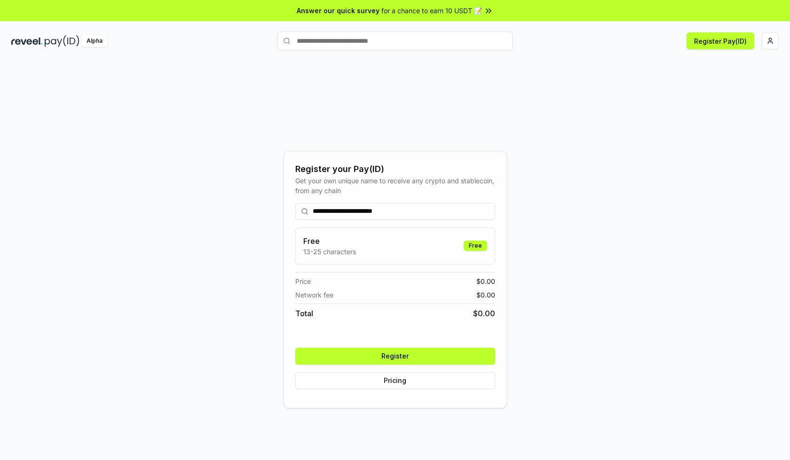 Image resolution: width=790 pixels, height=460 pixels. Describe the element at coordinates (395, 356) in the screenshot. I see `button: Register` at that location.